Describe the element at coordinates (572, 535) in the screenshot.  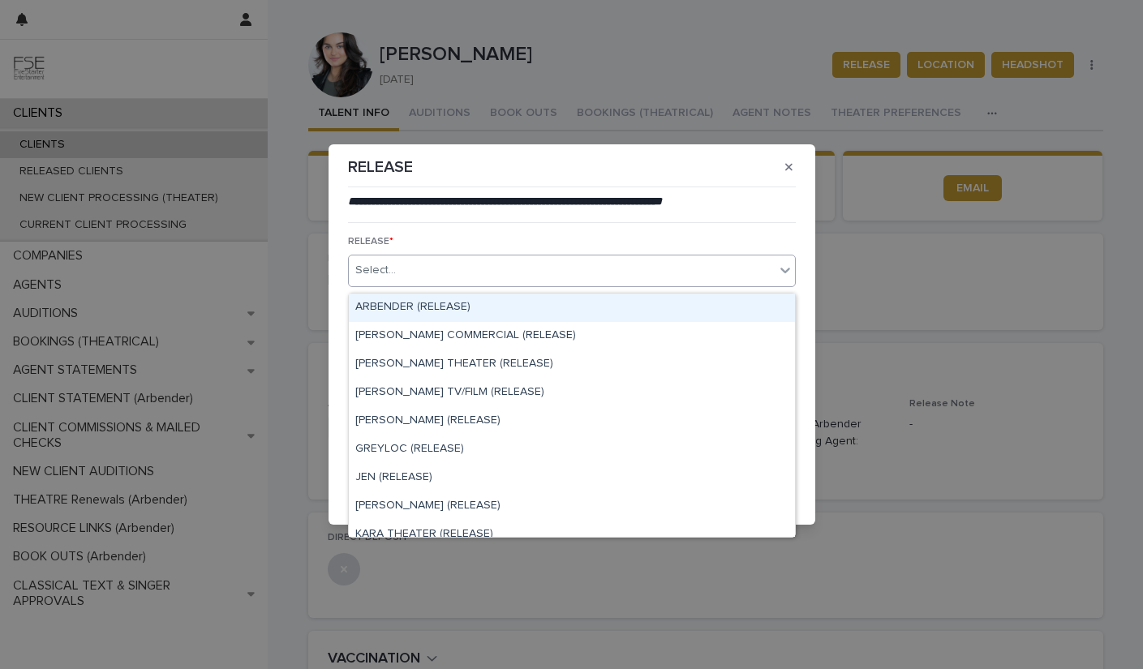
I see `div: KARA THEATER (RELEASE)` at that location.